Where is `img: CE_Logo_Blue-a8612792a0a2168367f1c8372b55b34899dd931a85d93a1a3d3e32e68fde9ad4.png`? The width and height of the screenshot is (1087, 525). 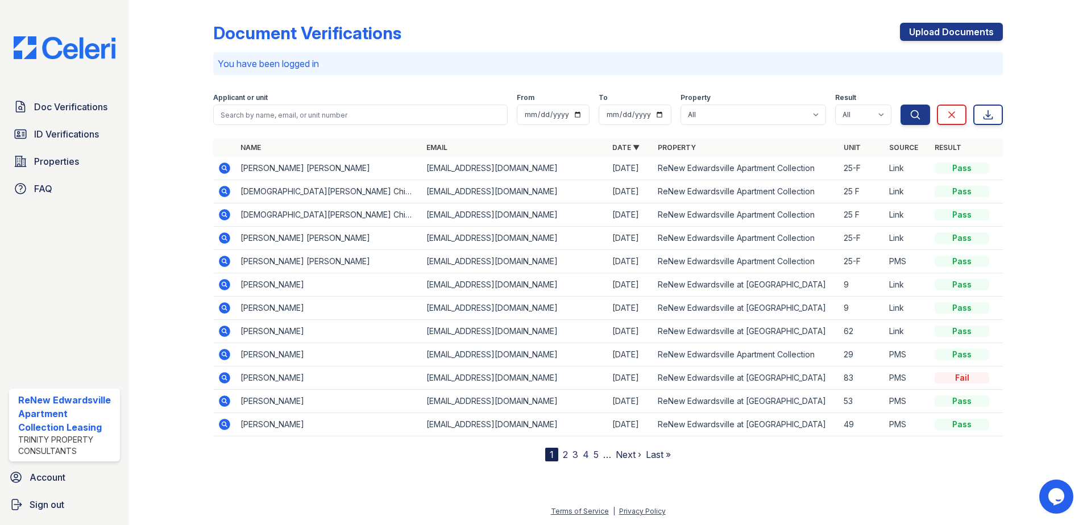
img: CE_Logo_Blue-a8612792a0a2168367f1c8372b55b34899dd931a85d93a1a3d3e32e68fde9ad4.png is located at coordinates (64, 48).